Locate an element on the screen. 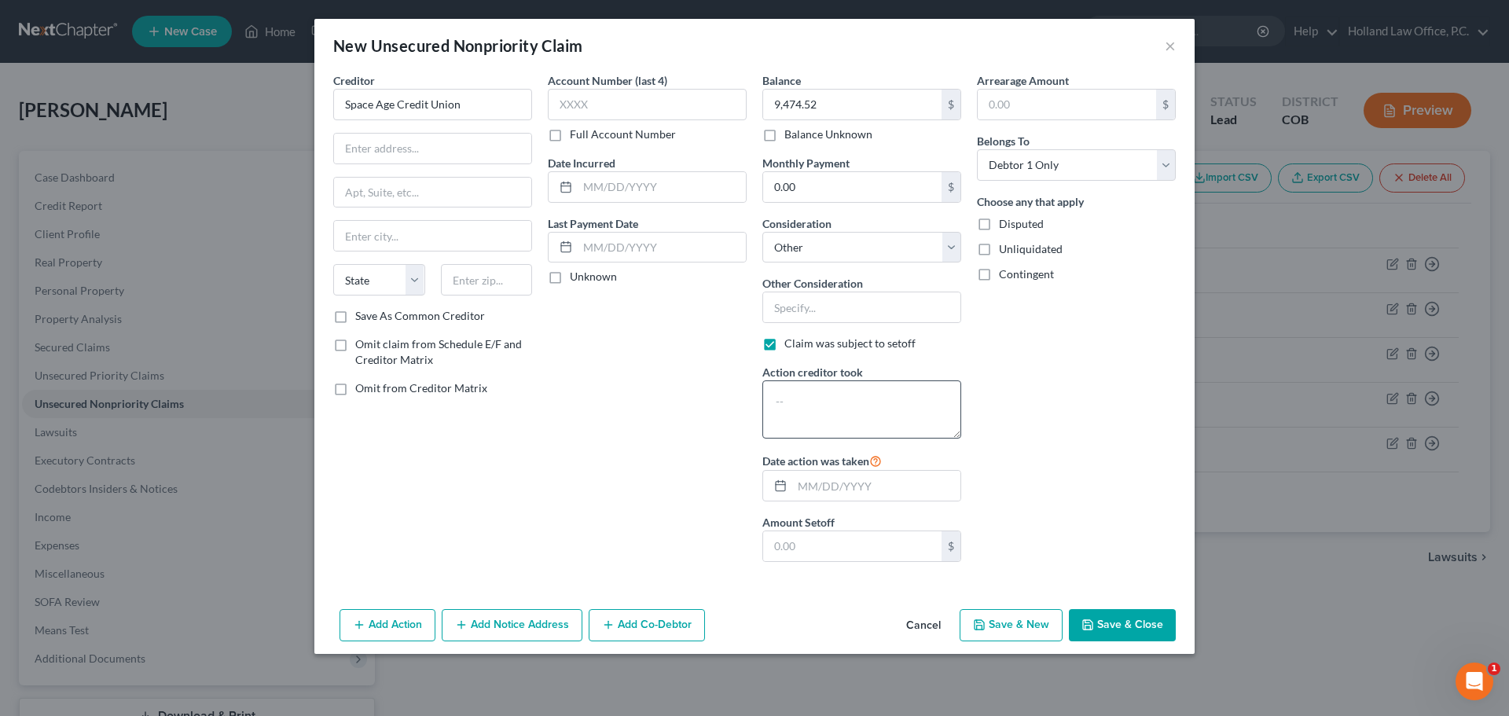  input: Specify... is located at coordinates (861, 307).